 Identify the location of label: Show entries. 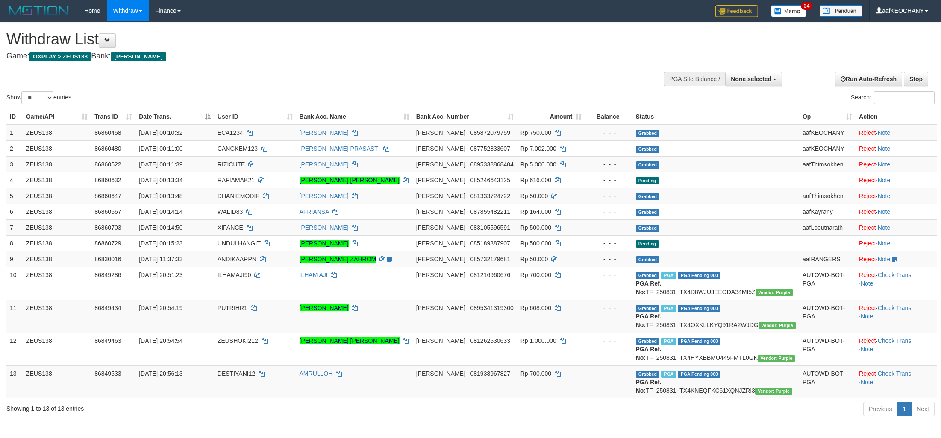
(39, 98).